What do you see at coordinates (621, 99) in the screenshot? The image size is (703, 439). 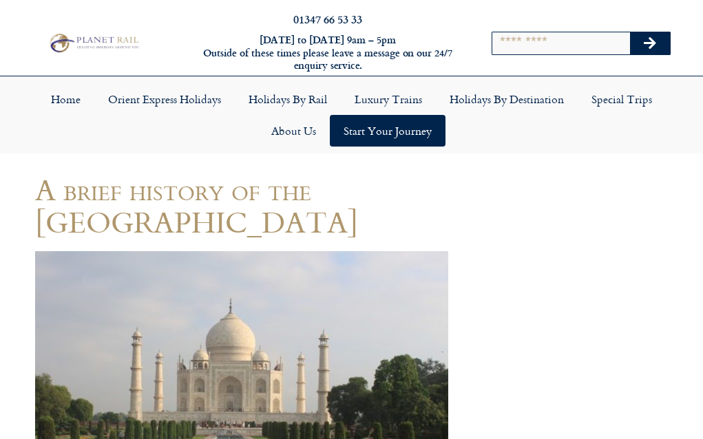 I see `a: Special Trips` at bounding box center [621, 99].